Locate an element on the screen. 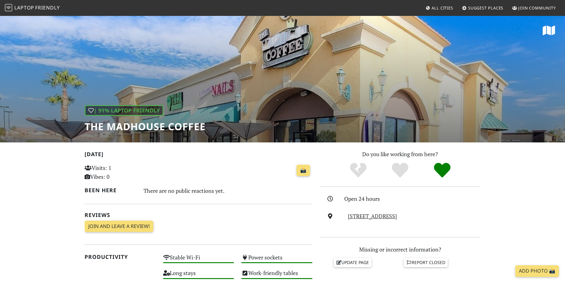 The image size is (565, 283). div: No is located at coordinates (358, 170).